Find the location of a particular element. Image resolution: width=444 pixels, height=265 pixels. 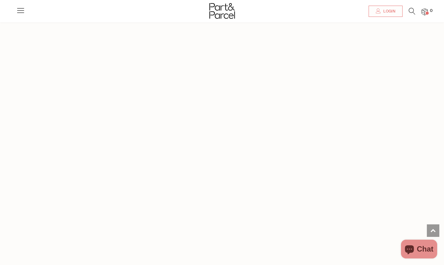

span: Login is located at coordinates (389, 11).